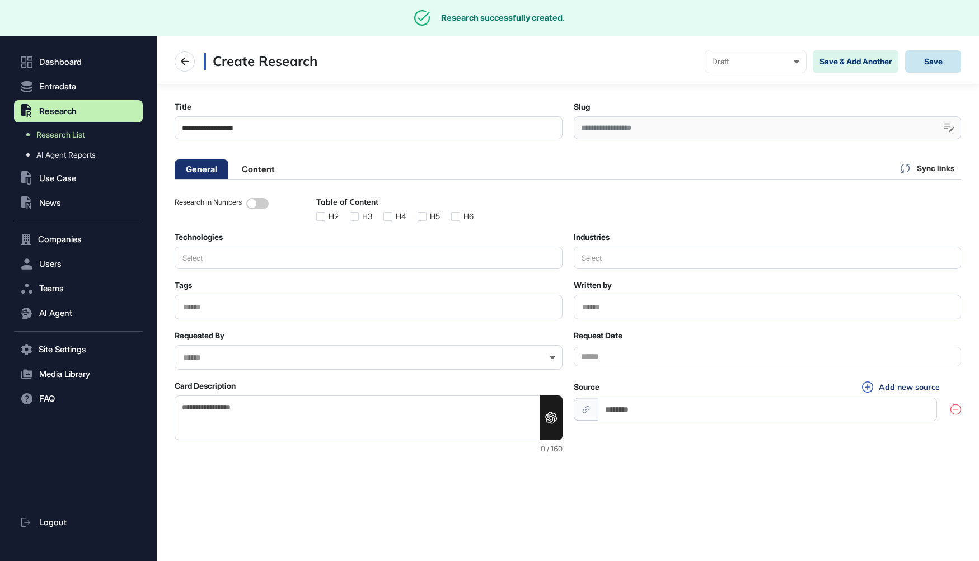 This screenshot has width=979, height=561. What do you see at coordinates (60, 240) in the screenshot?
I see `span: Companies` at bounding box center [60, 240].